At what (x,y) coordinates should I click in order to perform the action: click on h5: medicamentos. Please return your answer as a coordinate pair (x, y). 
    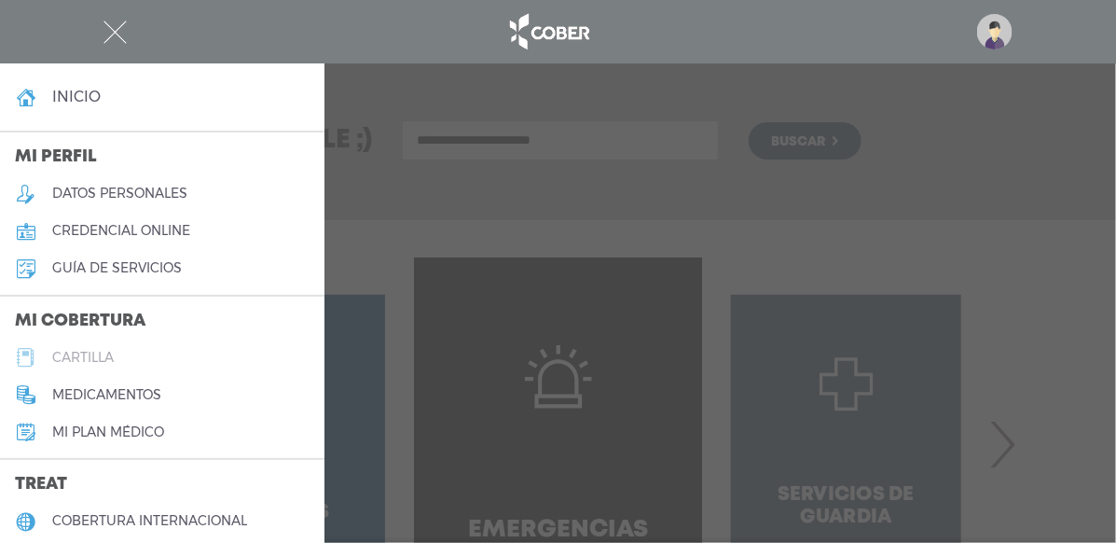
    Looking at the image, I should click on (106, 394).